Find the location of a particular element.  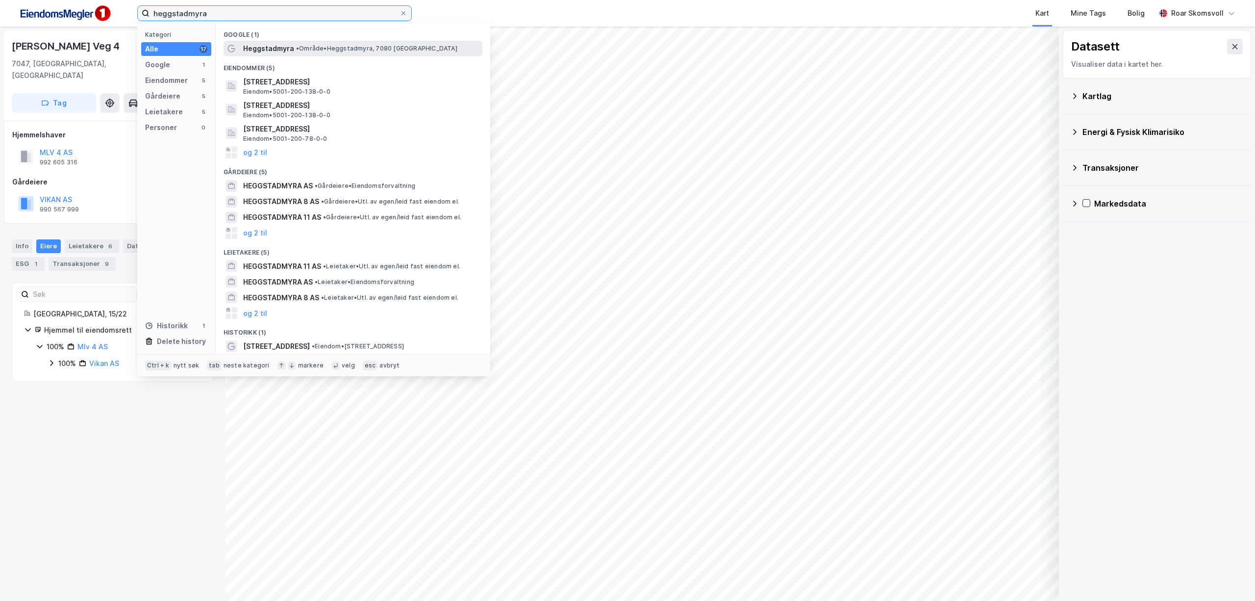

div: 6 is located at coordinates (110, 246).